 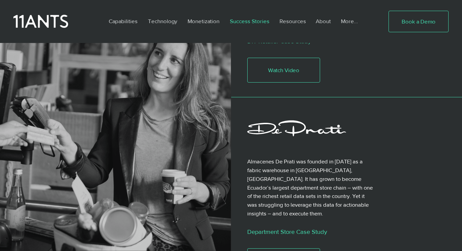 What do you see at coordinates (203, 21) in the screenshot?
I see `p: Monetization` at bounding box center [203, 21].